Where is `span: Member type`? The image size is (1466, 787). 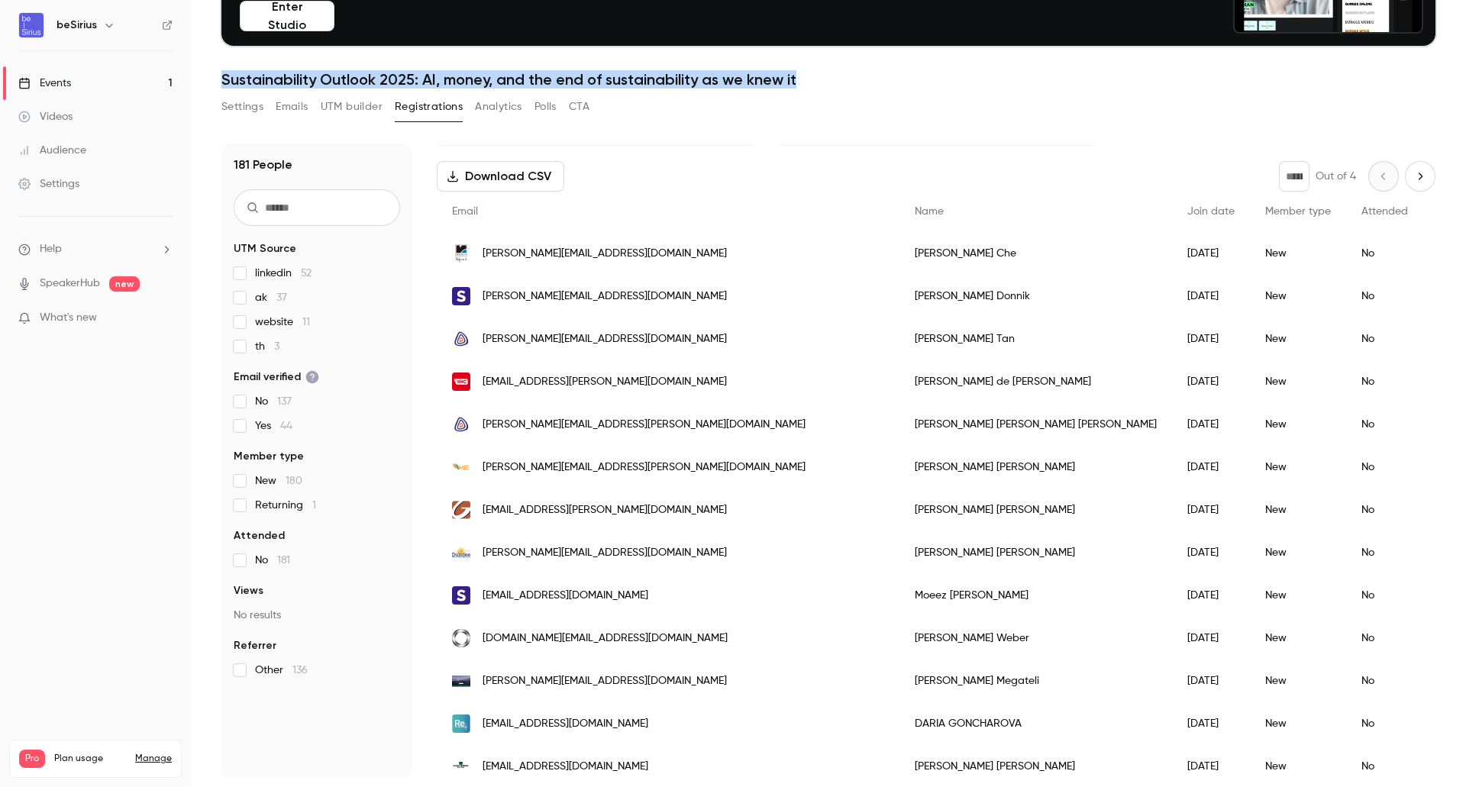 span: Member type is located at coordinates (1298, 211).